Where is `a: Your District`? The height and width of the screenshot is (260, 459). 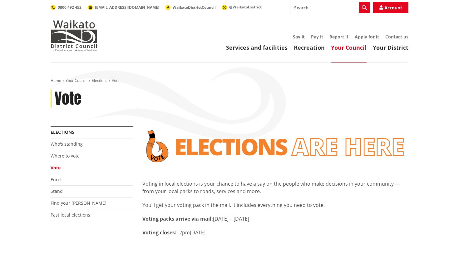
a: Your District is located at coordinates (390, 47).